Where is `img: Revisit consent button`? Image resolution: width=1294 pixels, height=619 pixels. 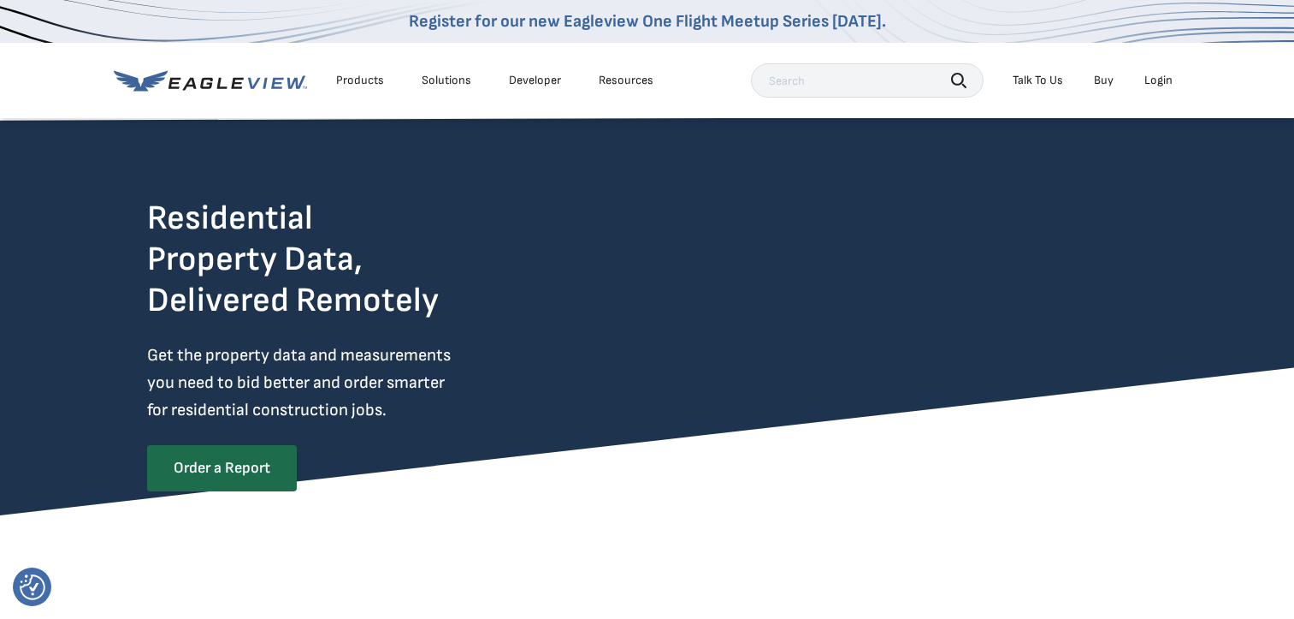
img: Revisit consent button is located at coordinates (33, 587).